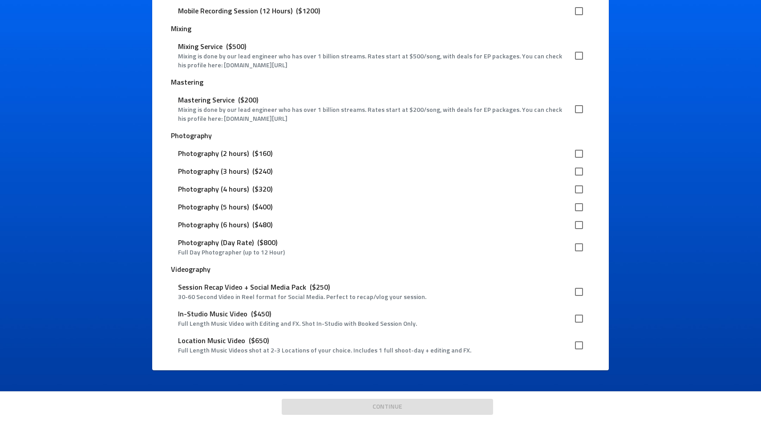  Describe the element at coordinates (259, 341) in the screenshot. I see `p: ($650)` at that location.